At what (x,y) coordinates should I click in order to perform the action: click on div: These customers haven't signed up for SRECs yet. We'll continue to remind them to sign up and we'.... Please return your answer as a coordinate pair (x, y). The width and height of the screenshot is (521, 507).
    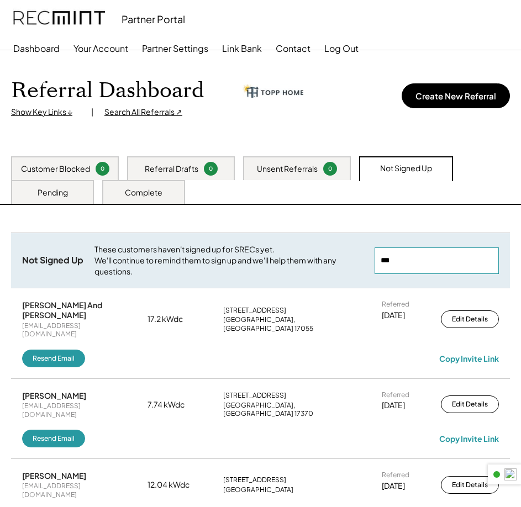
    Looking at the image, I should click on (229, 260).